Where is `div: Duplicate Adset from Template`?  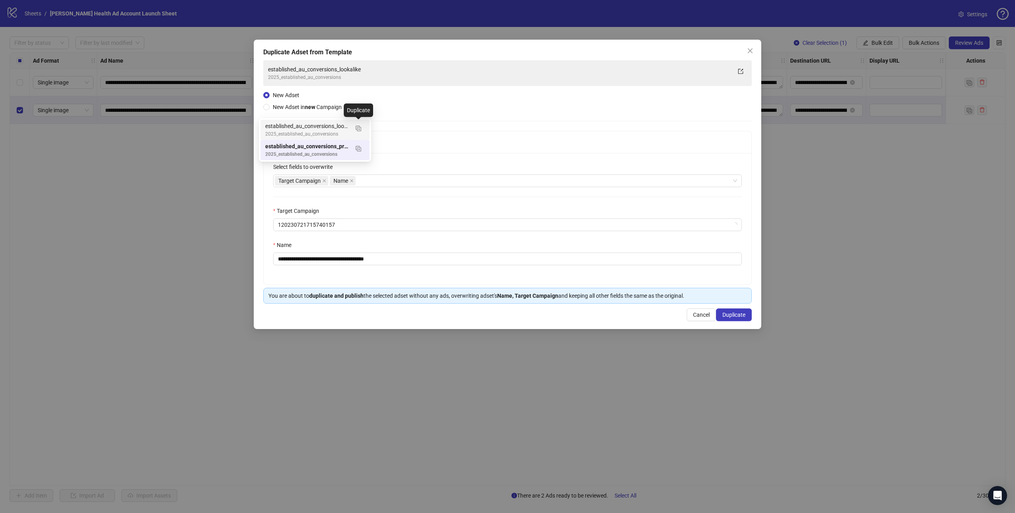
div: Duplicate Adset from Template is located at coordinates (507, 52).